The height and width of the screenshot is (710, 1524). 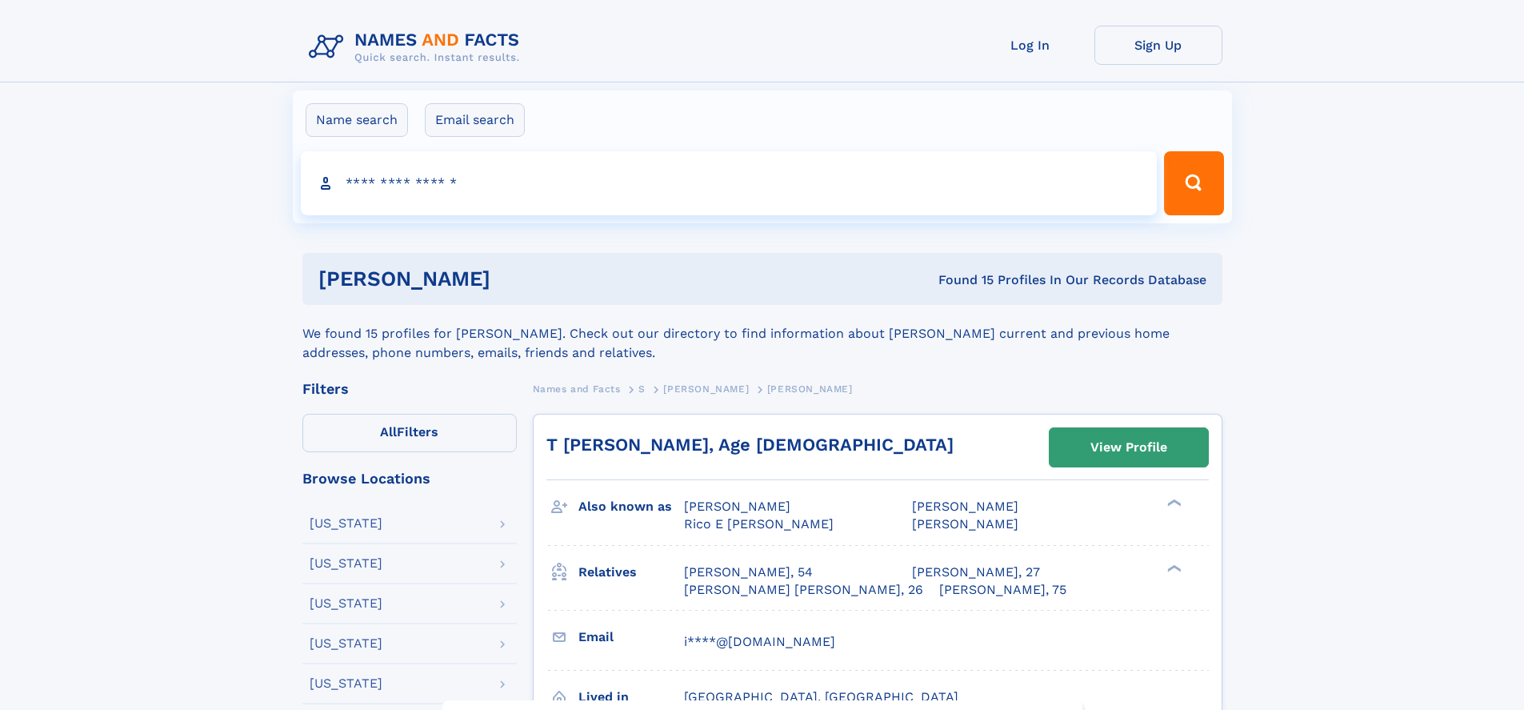 What do you see at coordinates (1194, 183) in the screenshot?
I see `button: Search Button` at bounding box center [1194, 183].